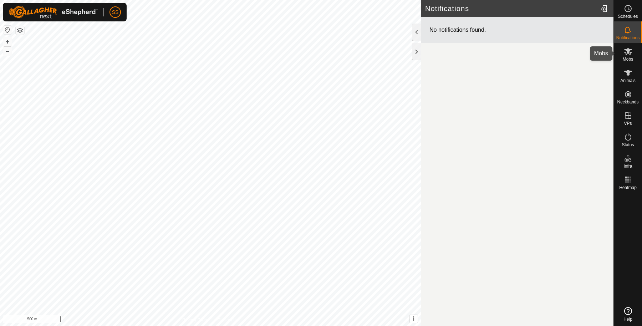  I want to click on span: Help, so click(627, 319).